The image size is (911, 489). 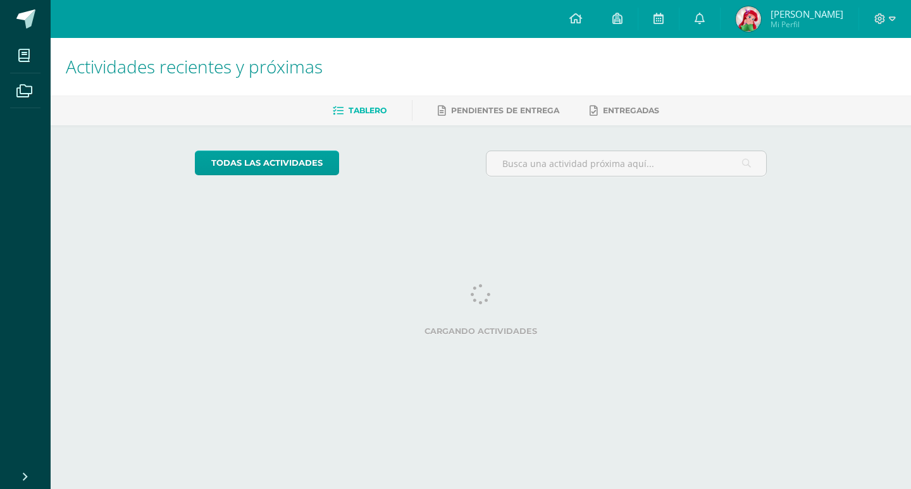 What do you see at coordinates (368, 110) in the screenshot?
I see `span: Tablero` at bounding box center [368, 110].